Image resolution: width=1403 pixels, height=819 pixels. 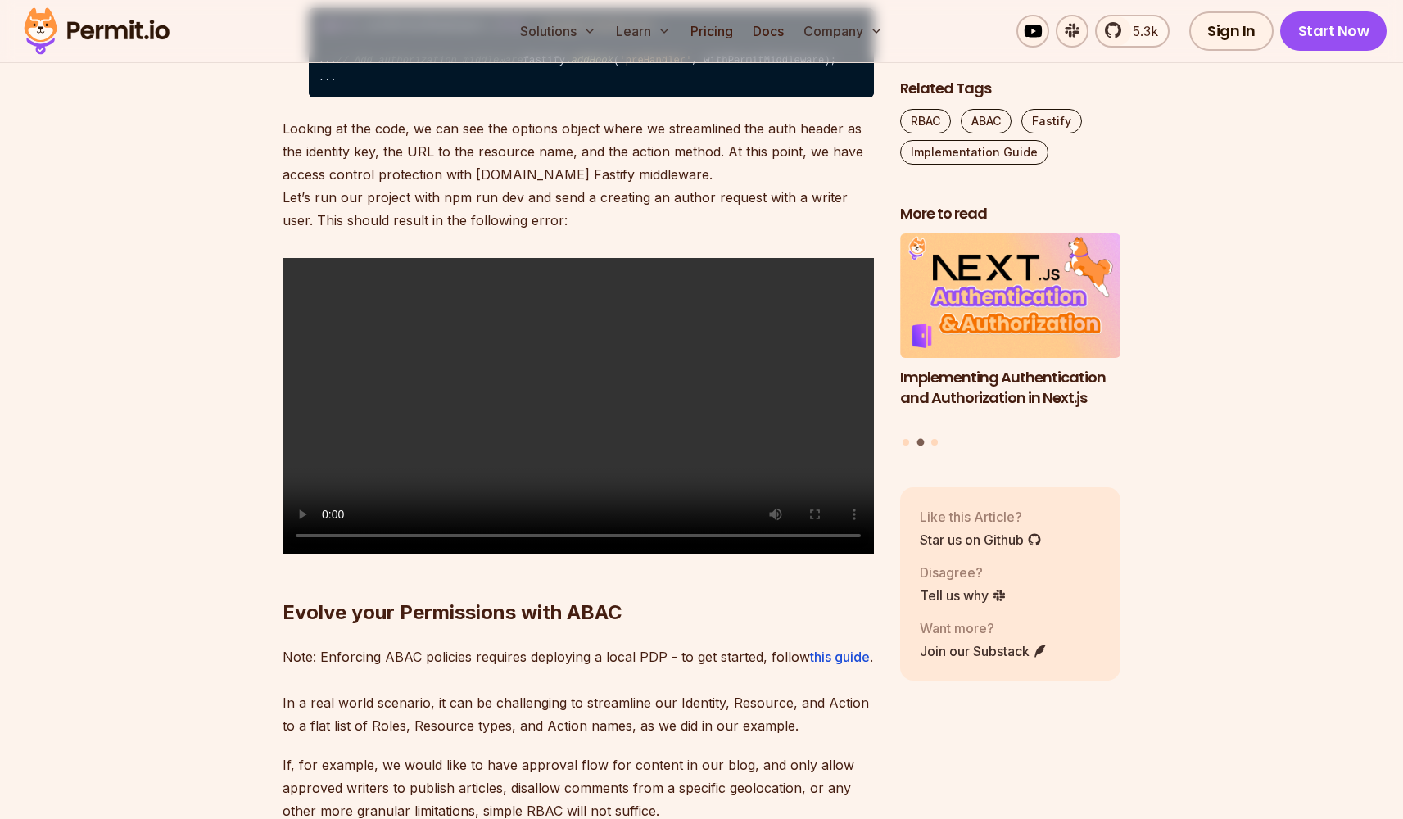 What do you see at coordinates (986, 121) in the screenshot?
I see `a: ABAC` at bounding box center [986, 121].